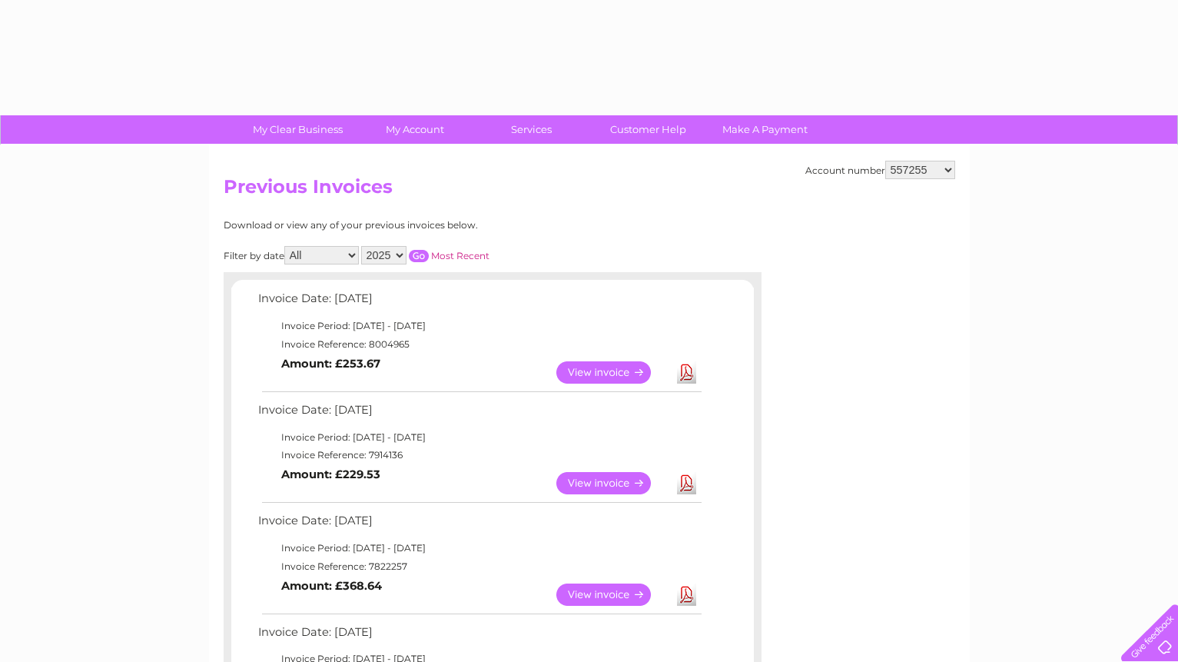 This screenshot has width=1178, height=662. I want to click on a: Most Recent, so click(460, 255).